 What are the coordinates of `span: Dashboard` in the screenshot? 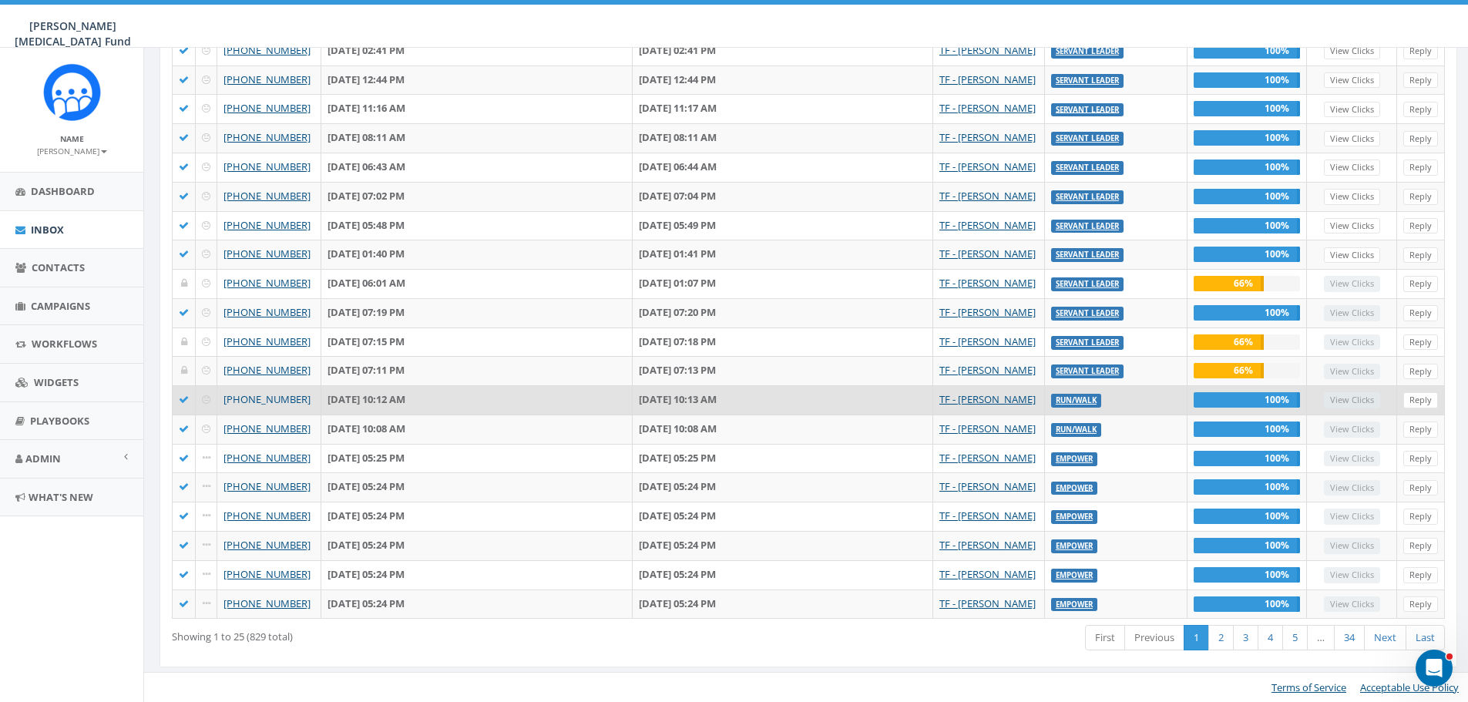 It's located at (62, 191).